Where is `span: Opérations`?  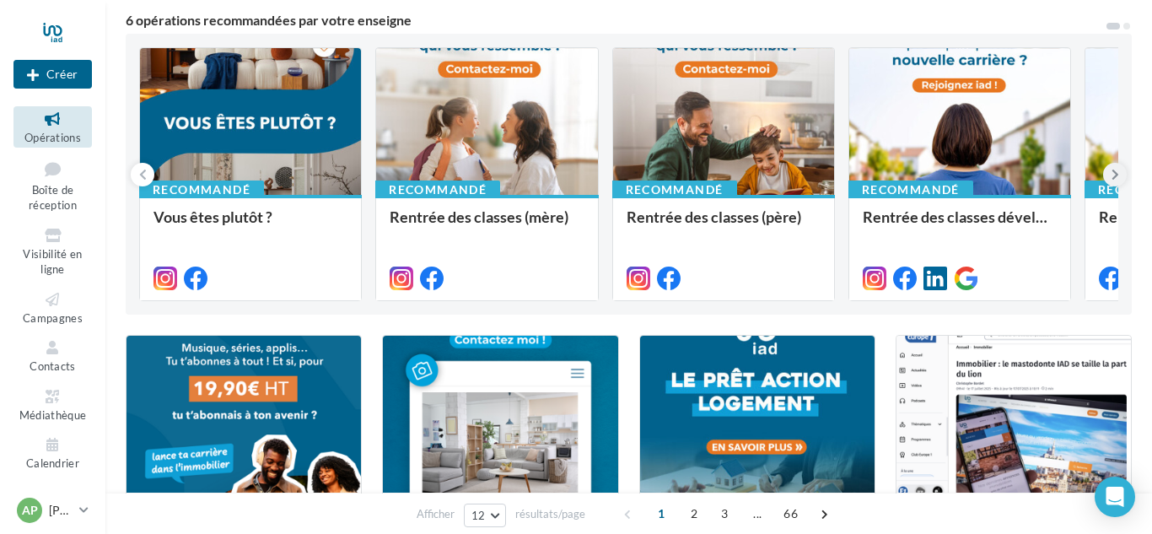 span: Opérations is located at coordinates (52, 137).